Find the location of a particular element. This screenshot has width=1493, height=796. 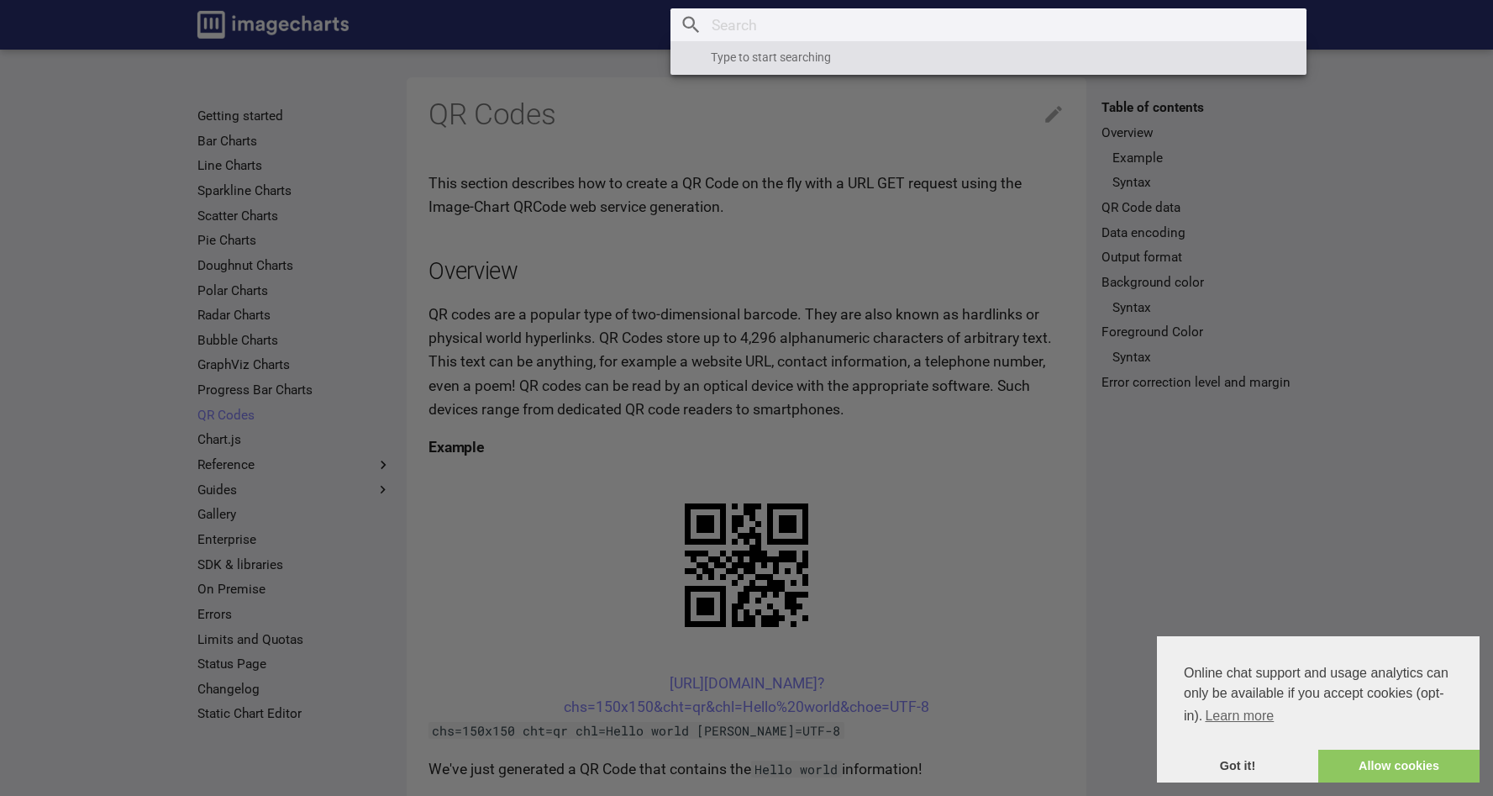

a: learn more about cookies is located at coordinates (1239, 716).